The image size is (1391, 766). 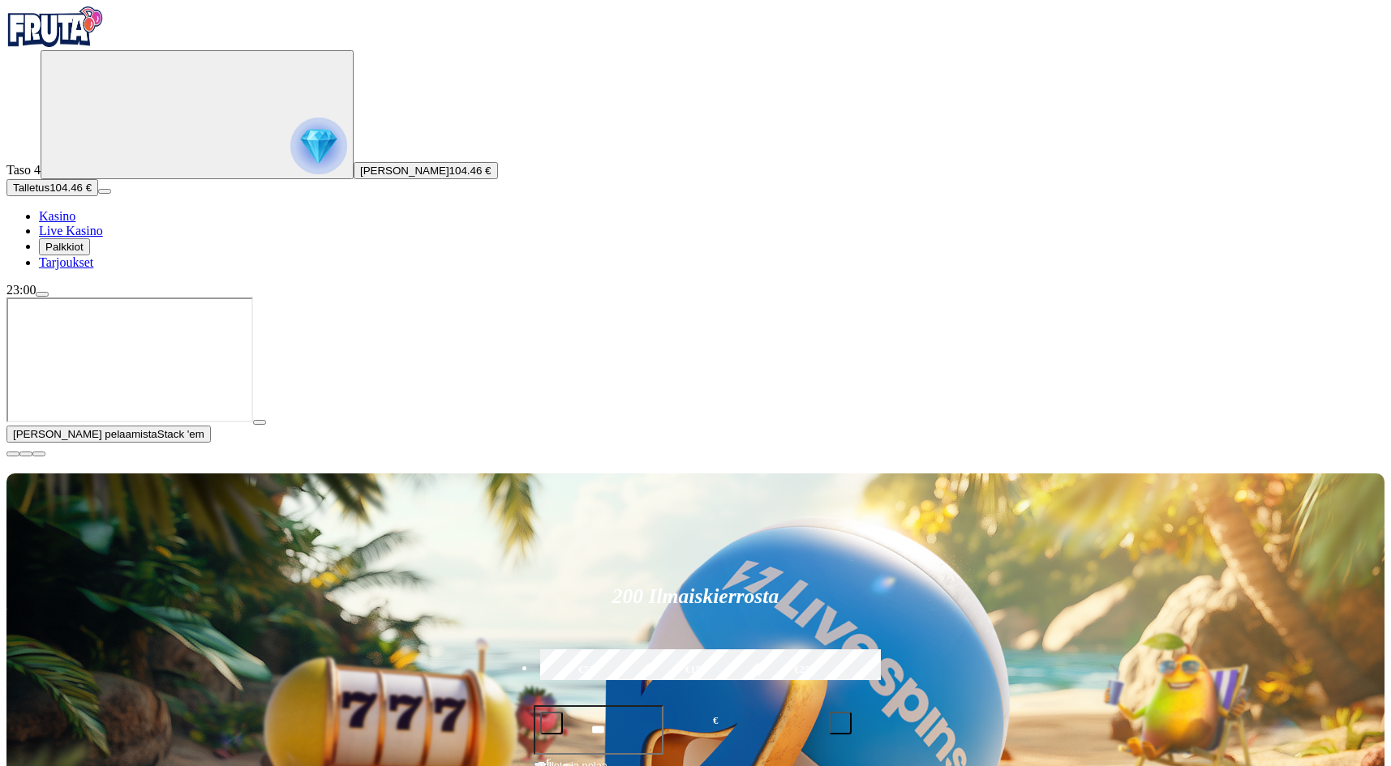 What do you see at coordinates (26, 454) in the screenshot?
I see `button: chevron-down icon` at bounding box center [26, 454].